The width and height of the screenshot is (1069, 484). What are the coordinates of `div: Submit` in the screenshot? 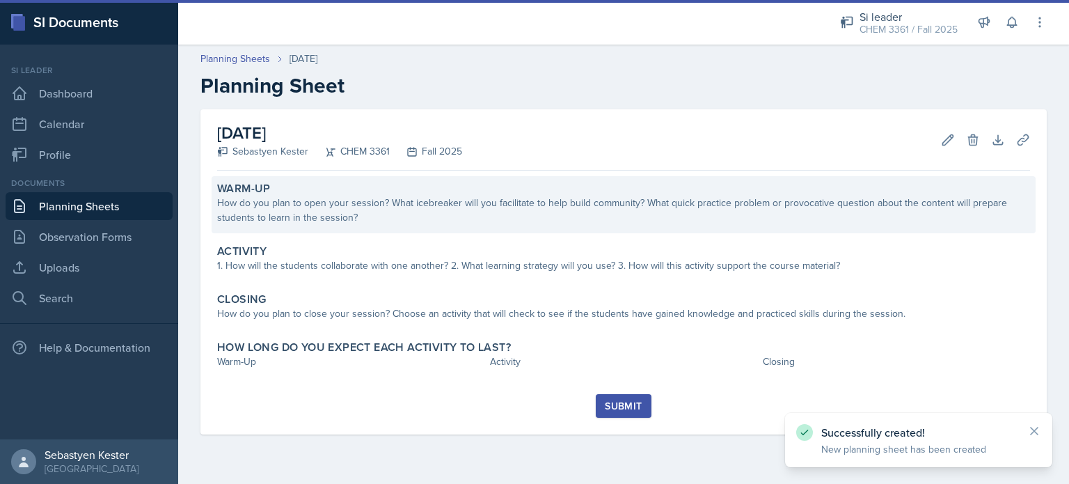 It's located at (623, 406).